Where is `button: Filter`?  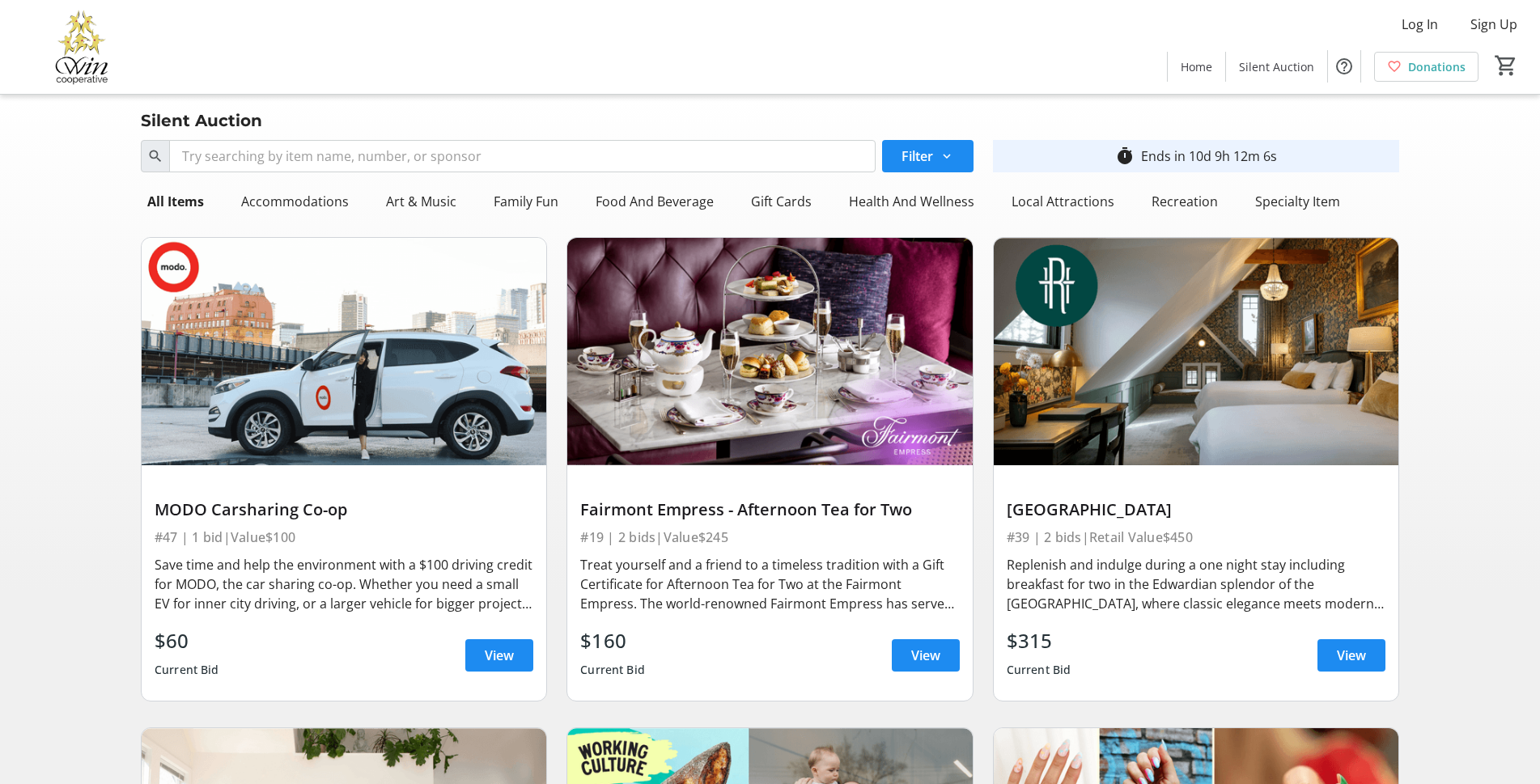
button: Filter is located at coordinates (927, 156).